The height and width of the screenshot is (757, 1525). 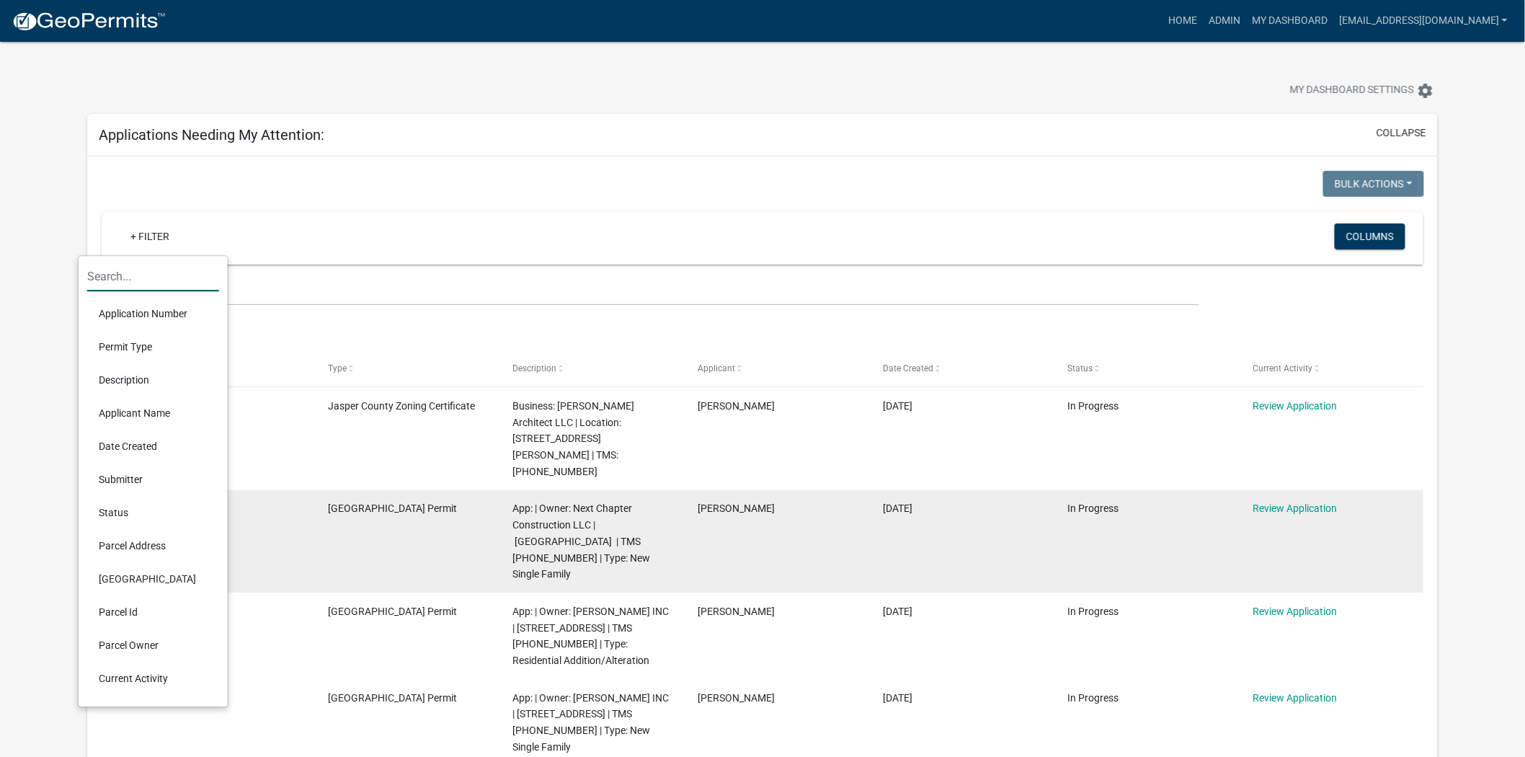 I want to click on datatable-header-cell: Status, so click(x=1146, y=368).